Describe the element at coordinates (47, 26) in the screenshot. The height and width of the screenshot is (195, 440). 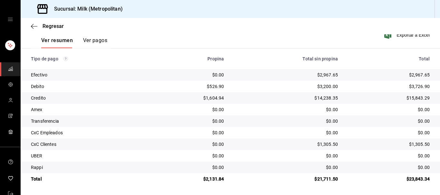
I see `button: Regresar` at that location.